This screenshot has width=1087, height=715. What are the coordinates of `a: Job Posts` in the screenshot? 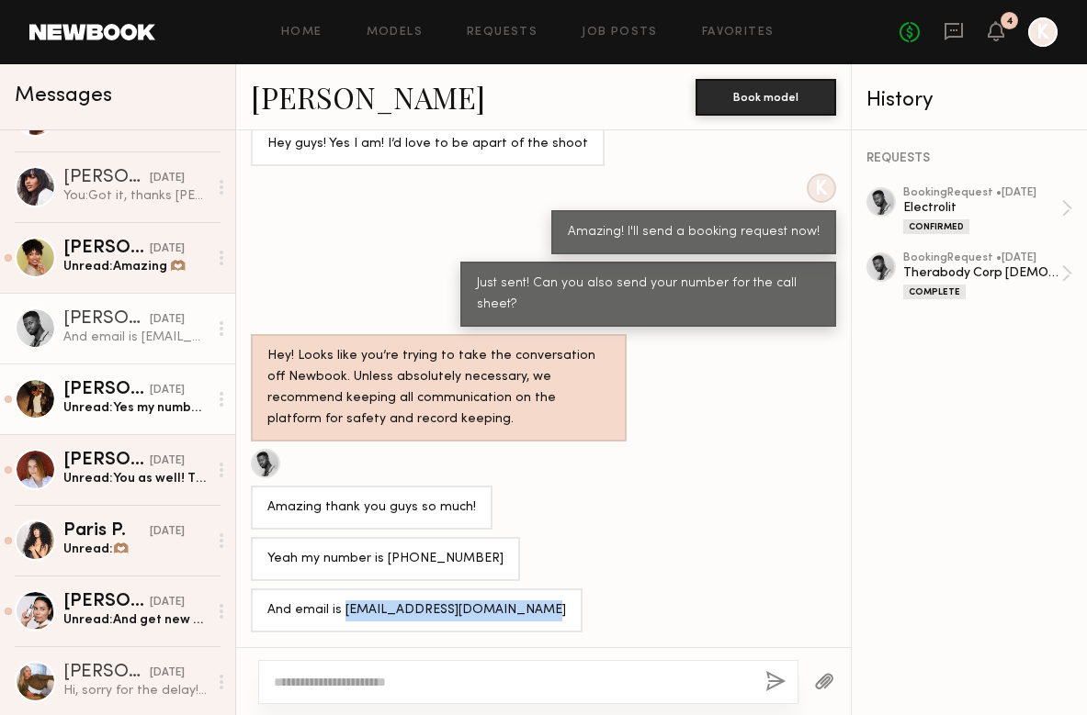 It's located at (619, 32).